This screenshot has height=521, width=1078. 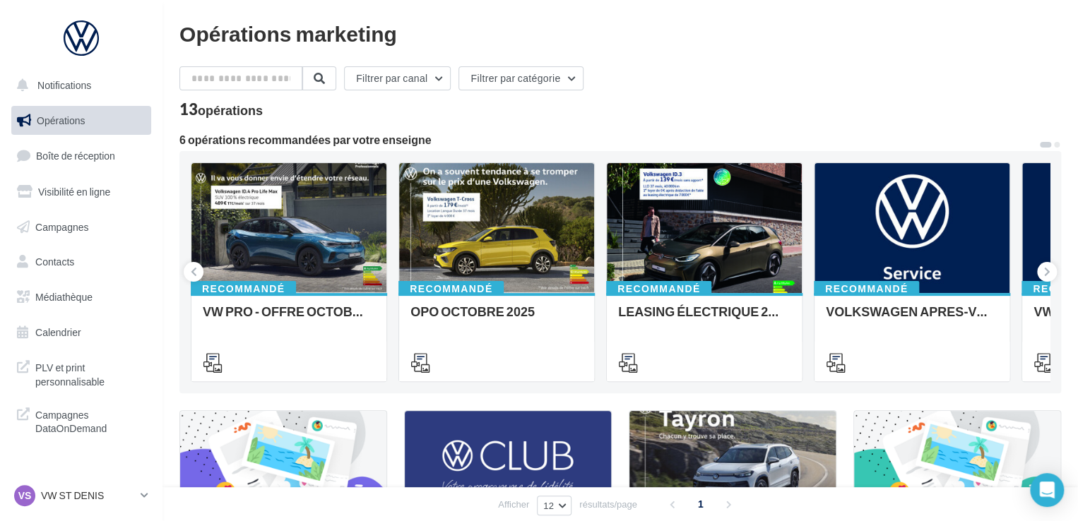 I want to click on span: Boîte de réception, so click(x=76, y=155).